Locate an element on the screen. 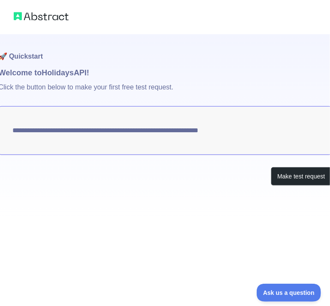  img: Abstract logo is located at coordinates (41, 16).